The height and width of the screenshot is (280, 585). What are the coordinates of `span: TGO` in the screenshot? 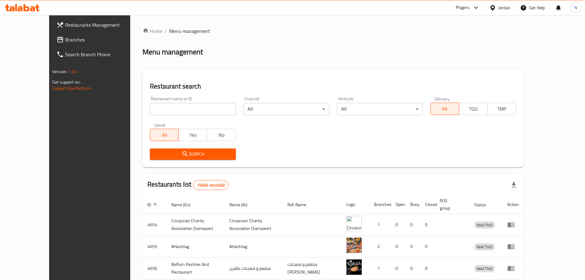 It's located at (473, 109).